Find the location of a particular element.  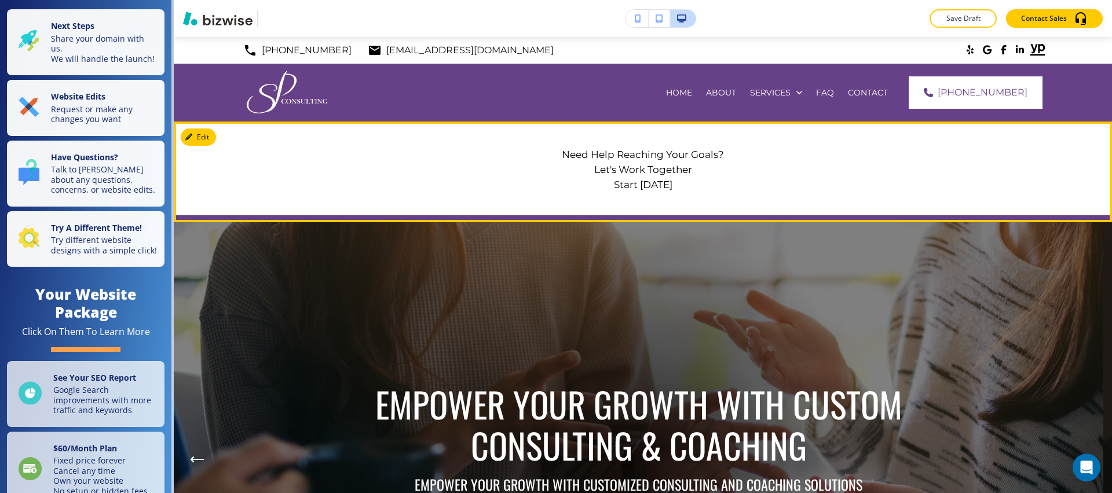

p: Contact Sales is located at coordinates (1043, 19).